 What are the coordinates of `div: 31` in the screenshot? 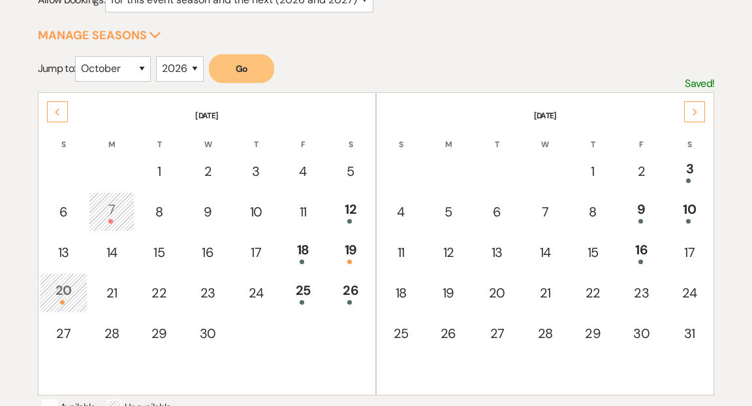 It's located at (690, 333).